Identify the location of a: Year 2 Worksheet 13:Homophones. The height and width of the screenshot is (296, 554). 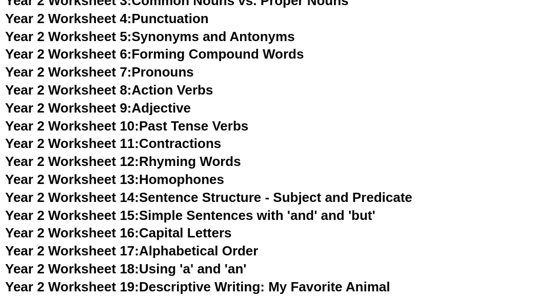
(114, 179).